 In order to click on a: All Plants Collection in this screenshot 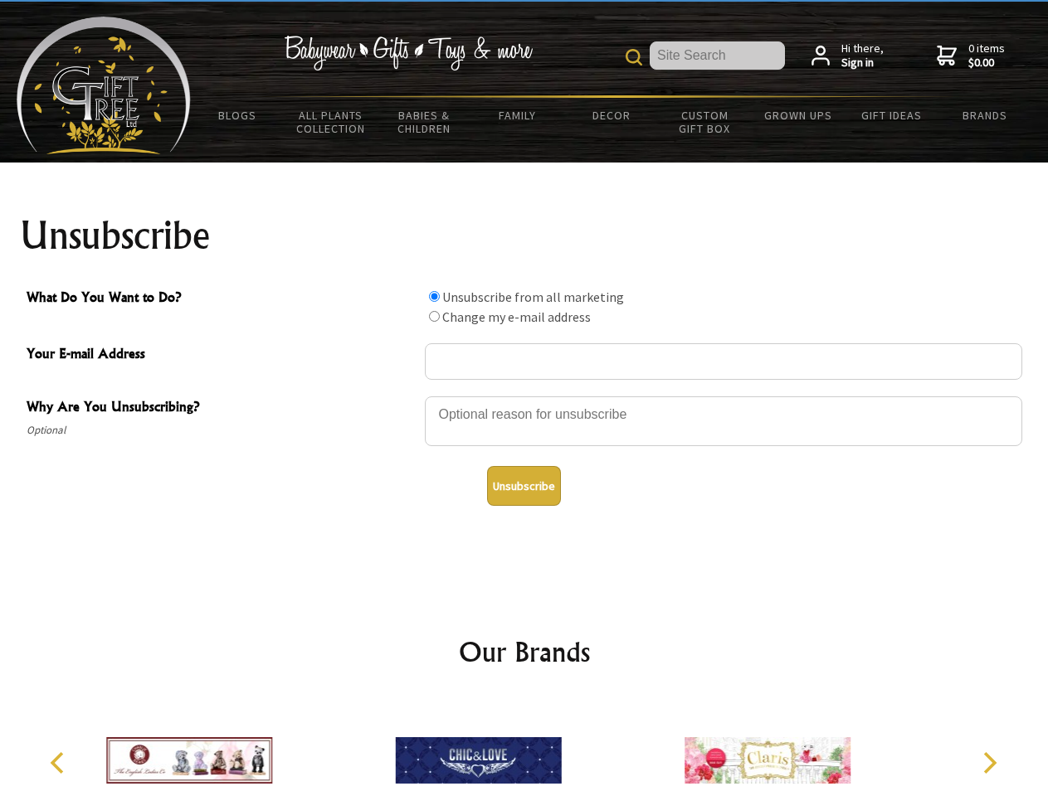, I will do `click(331, 122)`.